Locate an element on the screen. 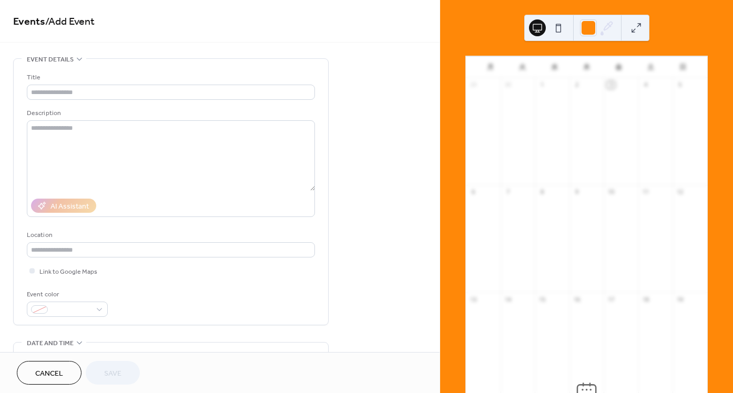  div: 13 is located at coordinates (473, 299).